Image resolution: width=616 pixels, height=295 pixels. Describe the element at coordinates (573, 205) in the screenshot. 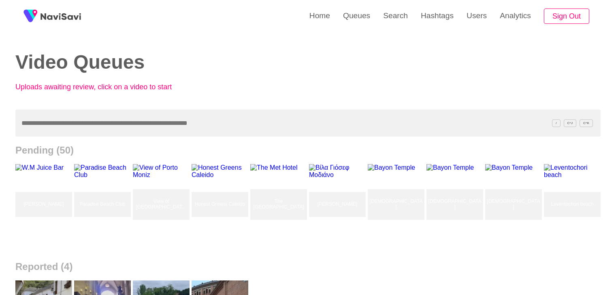

I see `a: Leventochori beachLeventochori beach` at that location.